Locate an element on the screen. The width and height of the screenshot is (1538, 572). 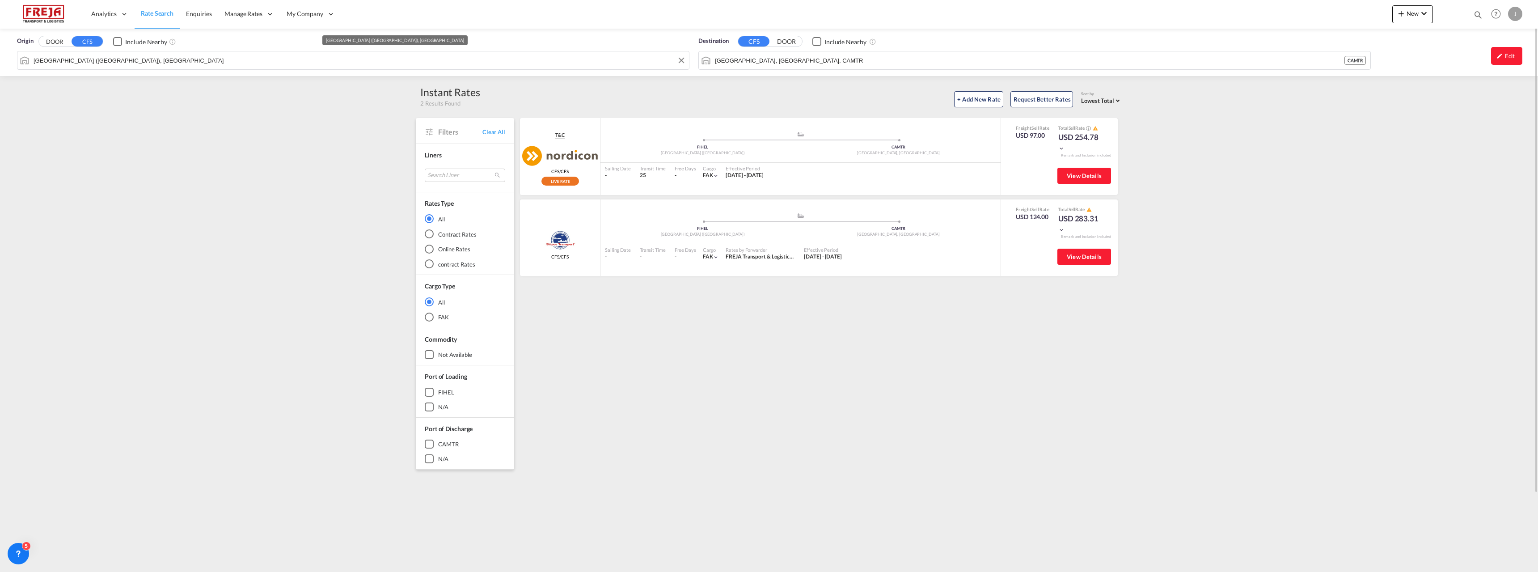
span: Rate Search is located at coordinates (157, 13).